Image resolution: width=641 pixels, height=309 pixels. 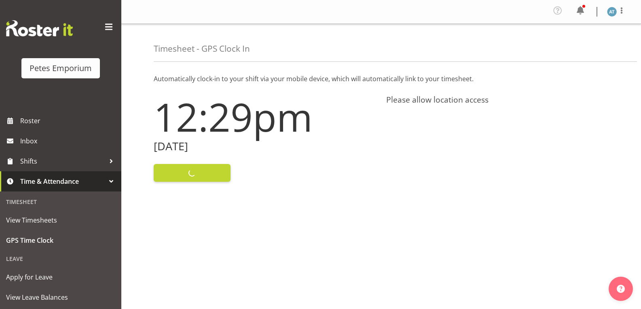 I want to click on a: View Leave Balances, so click(x=61, y=298).